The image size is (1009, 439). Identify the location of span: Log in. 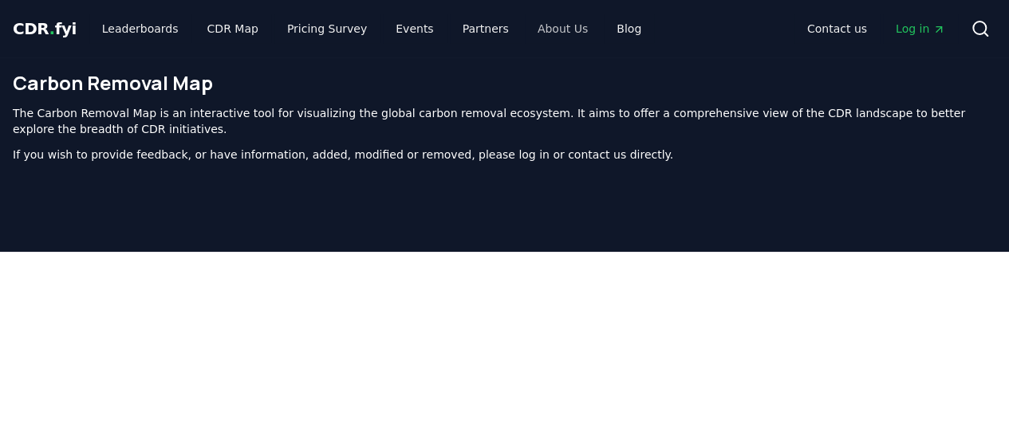
(920, 29).